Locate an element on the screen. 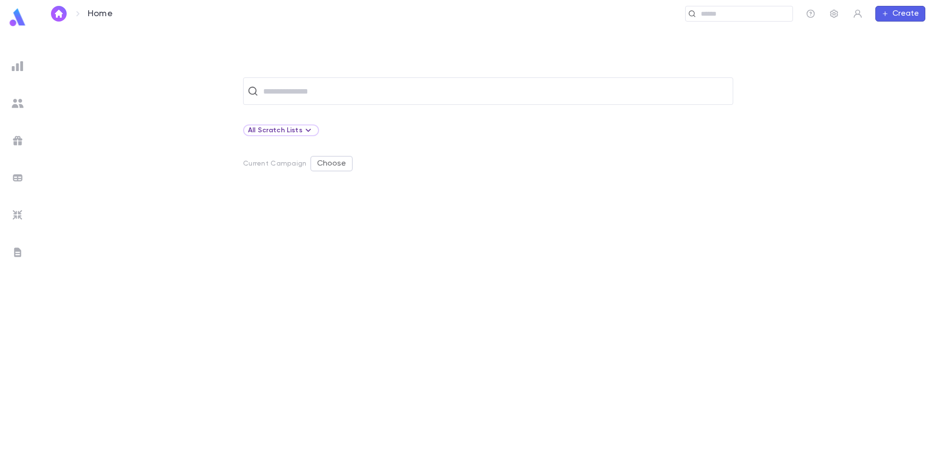  img: campaigns_grey.99e729a5f7ee94e3726e6486bddda8f1.svg is located at coordinates (18, 141).